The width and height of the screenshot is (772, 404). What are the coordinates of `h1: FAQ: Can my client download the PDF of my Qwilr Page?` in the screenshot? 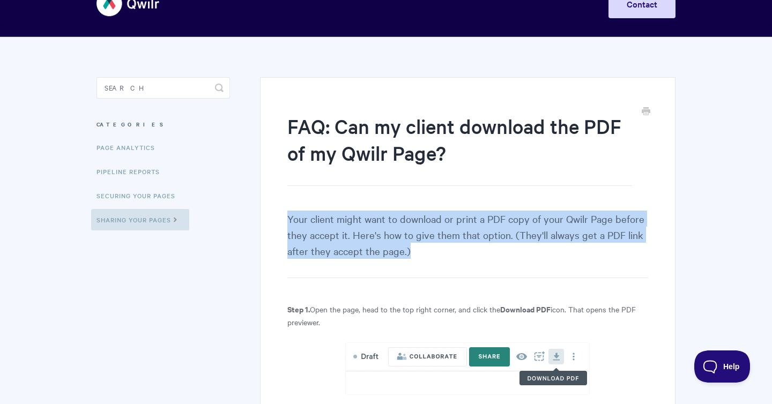 It's located at (459, 149).